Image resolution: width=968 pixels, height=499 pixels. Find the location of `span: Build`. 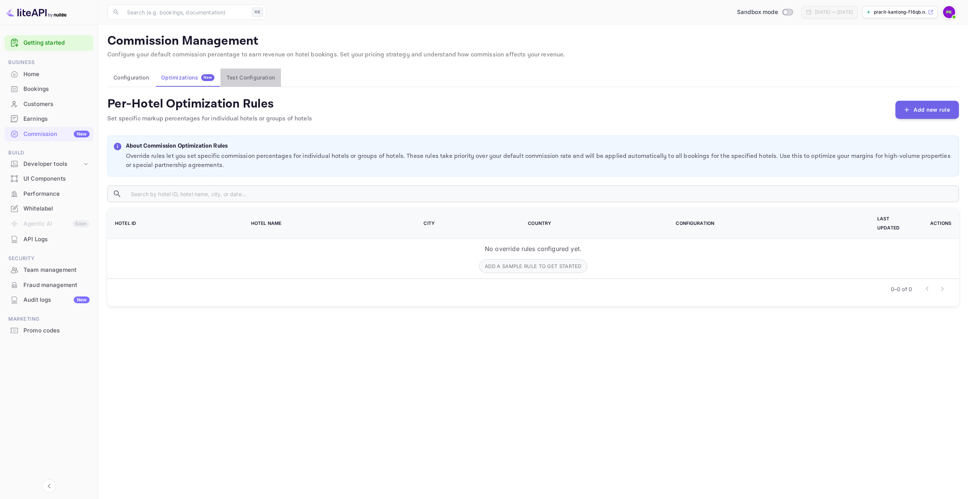

span: Build is located at coordinates (49, 153).